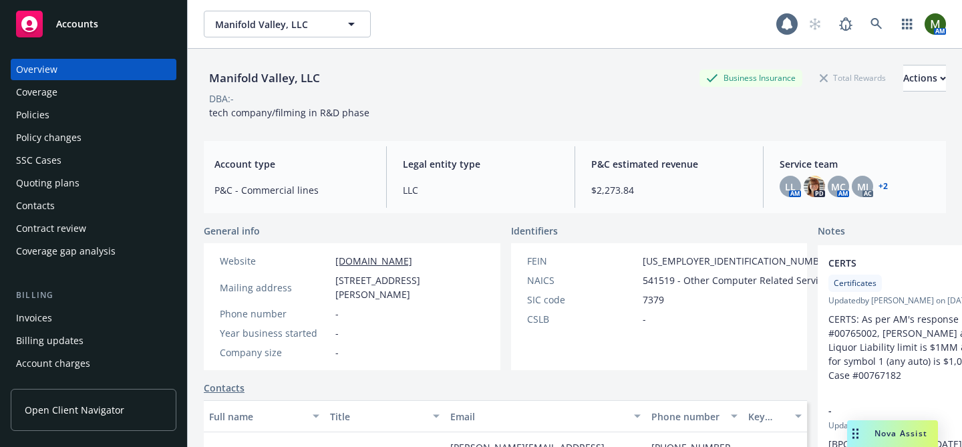 This screenshot has width=962, height=447. I want to click on span: LL, so click(791, 186).